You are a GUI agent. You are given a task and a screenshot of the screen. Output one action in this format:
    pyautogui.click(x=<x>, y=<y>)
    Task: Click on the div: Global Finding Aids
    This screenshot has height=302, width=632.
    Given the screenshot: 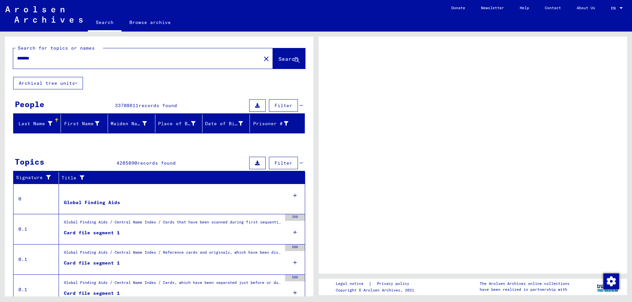 What is the action you would take?
    pyautogui.click(x=92, y=203)
    